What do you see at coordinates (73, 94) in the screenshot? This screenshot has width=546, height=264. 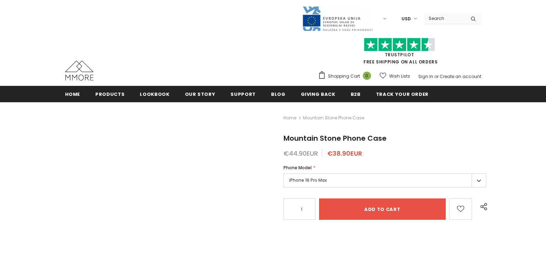 I see `span: Home` at bounding box center [73, 94].